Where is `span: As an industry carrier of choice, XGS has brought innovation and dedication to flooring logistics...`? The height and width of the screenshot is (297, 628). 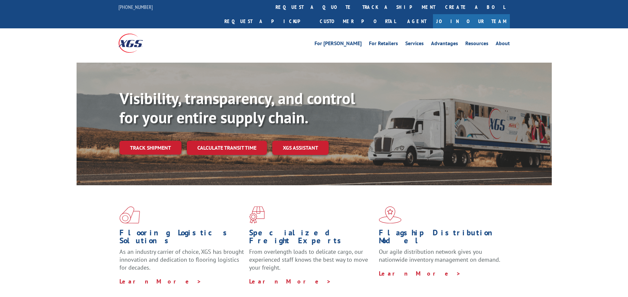
span: As an industry carrier of choice, XGS has brought innovation and dedication to flooring logistics... is located at coordinates (181, 260).